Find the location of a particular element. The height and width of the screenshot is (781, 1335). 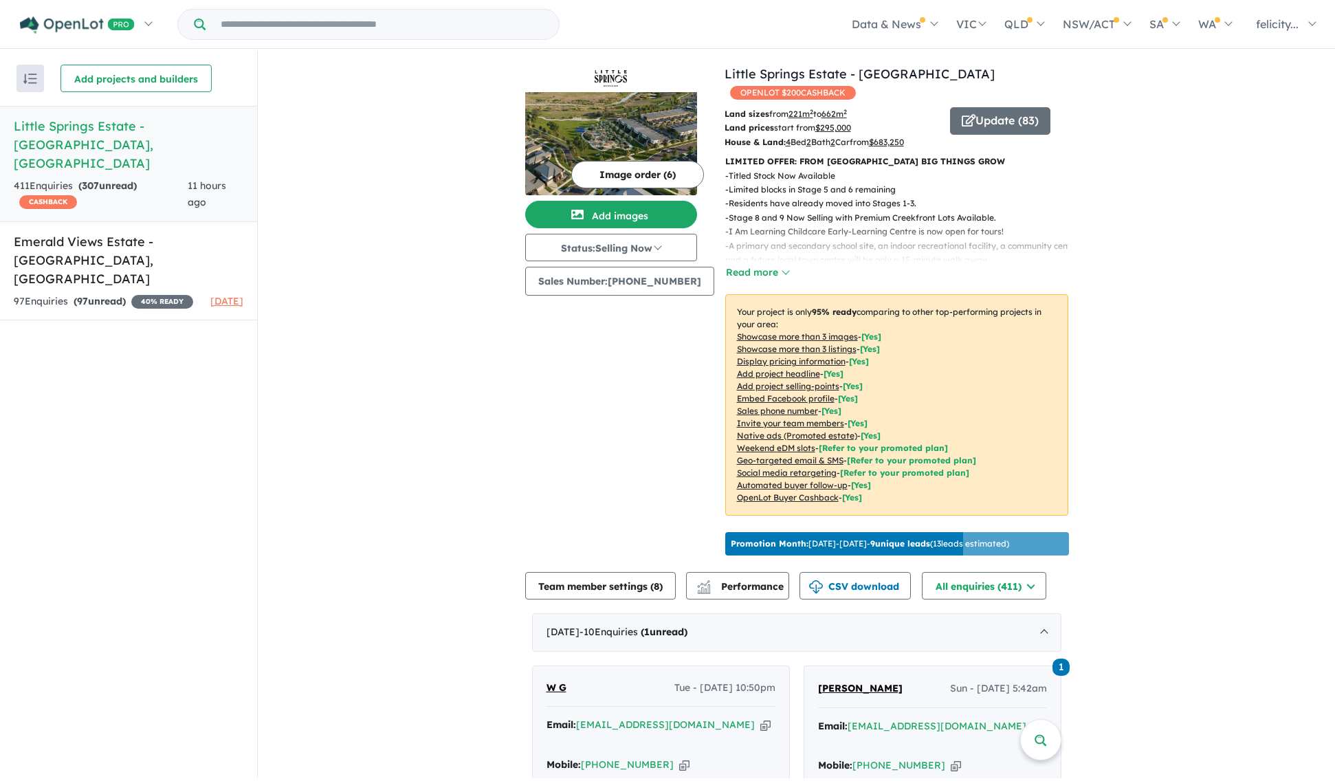

button: CSV download is located at coordinates (855, 585).